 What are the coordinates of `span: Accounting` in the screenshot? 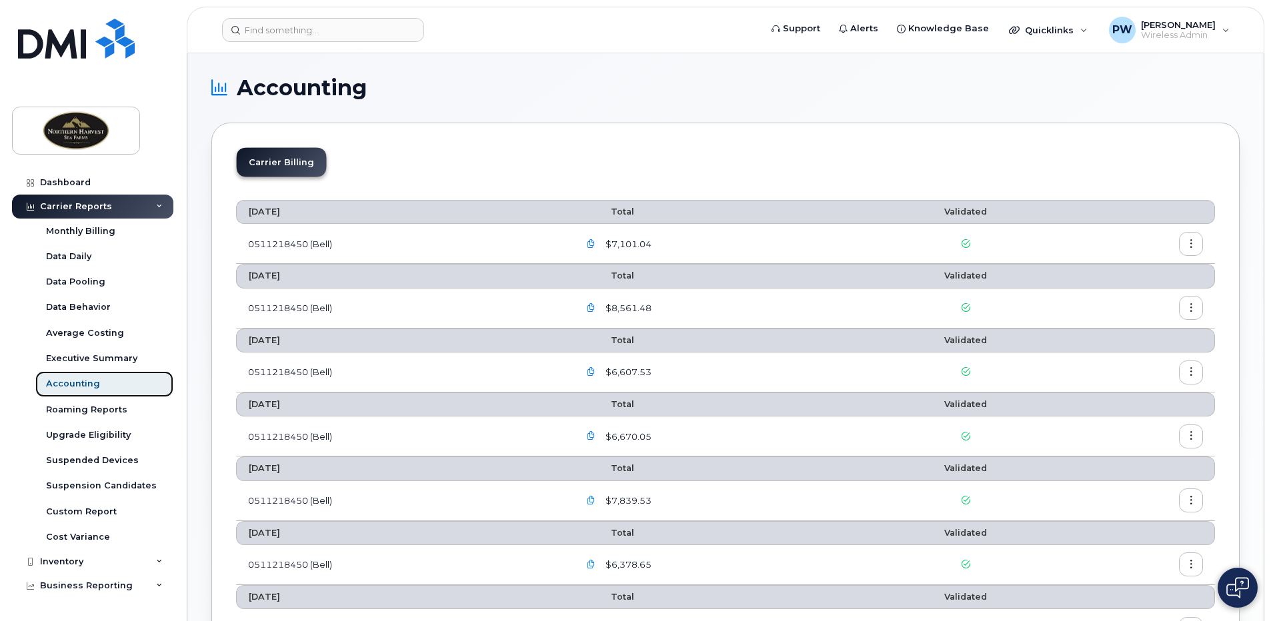 It's located at (301, 88).